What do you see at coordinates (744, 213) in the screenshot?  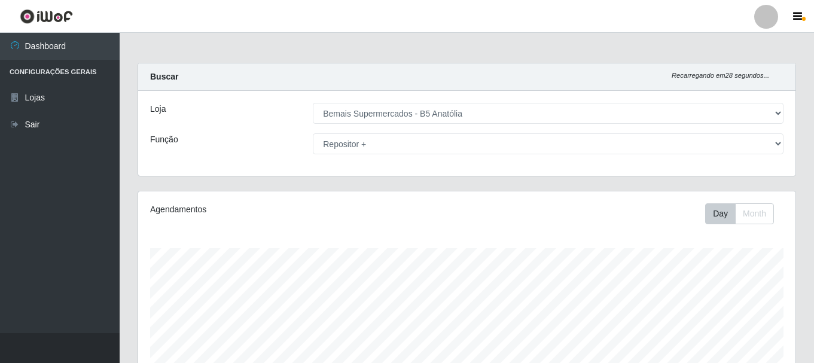 I see `div: Toolbar with button groups` at bounding box center [744, 213].